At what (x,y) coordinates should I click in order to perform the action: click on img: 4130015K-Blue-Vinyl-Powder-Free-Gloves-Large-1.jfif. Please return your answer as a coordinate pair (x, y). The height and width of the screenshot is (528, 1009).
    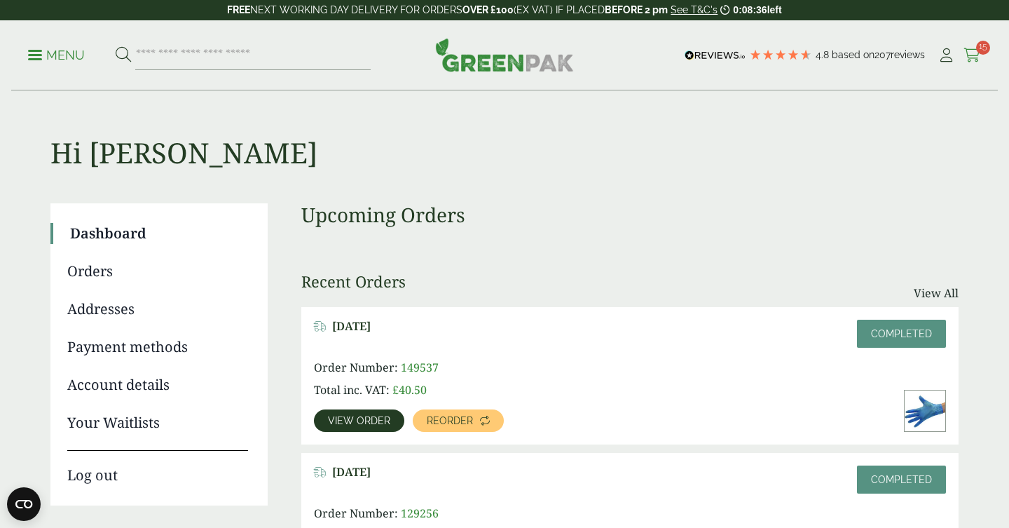
    Looking at the image, I should click on (925, 411).